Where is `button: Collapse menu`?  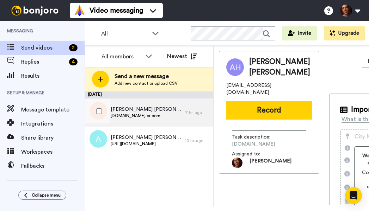 button: Collapse menu is located at coordinates (42, 196).